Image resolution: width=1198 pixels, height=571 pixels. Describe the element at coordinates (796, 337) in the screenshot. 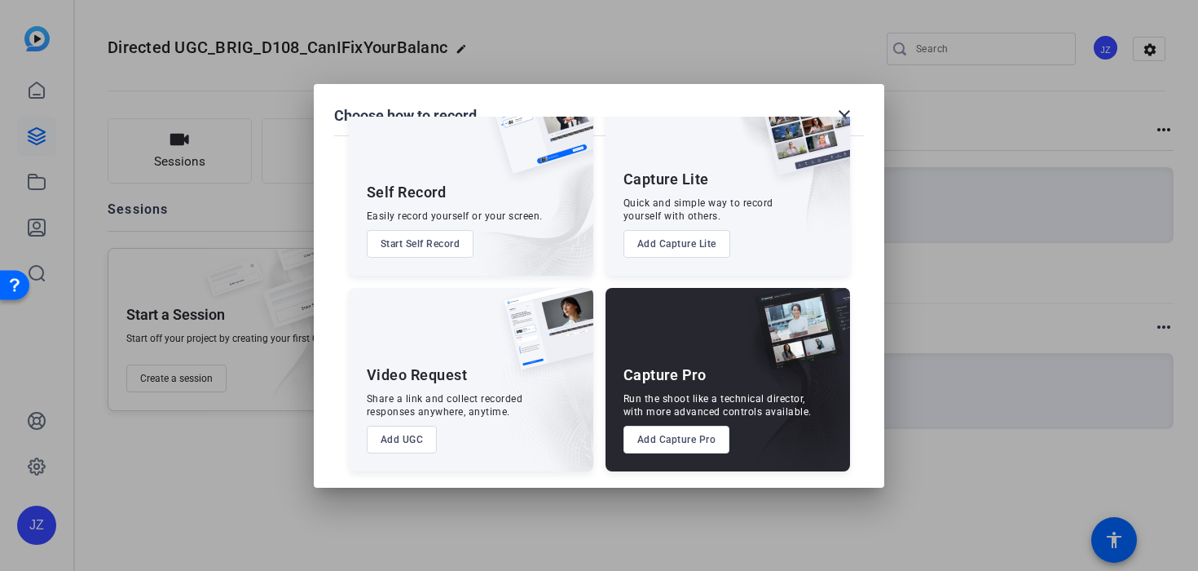

I see `img: capture-pro.png` at that location.